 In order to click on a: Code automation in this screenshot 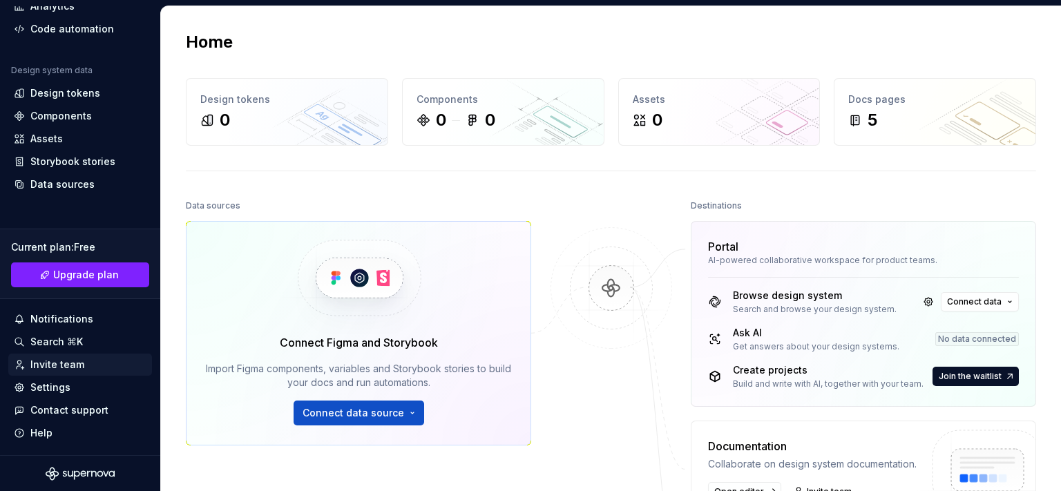, I will do `click(80, 29)`.